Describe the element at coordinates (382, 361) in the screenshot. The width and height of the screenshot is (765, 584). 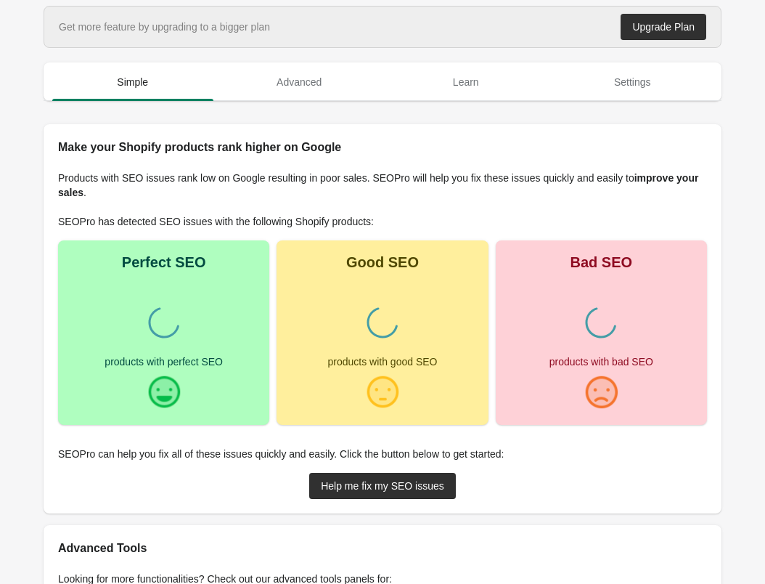
I see `div: products with good SEO` at that location.